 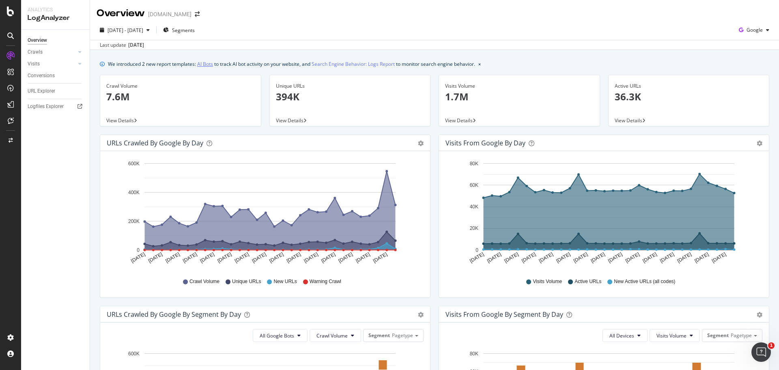 I want to click on span: Unique URLs, so click(x=246, y=281).